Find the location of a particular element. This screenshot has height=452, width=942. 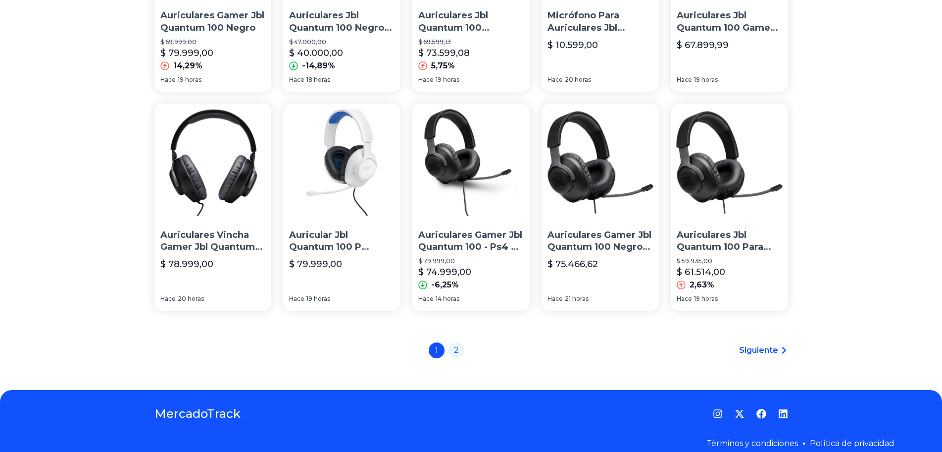

p: Auriculares Jbl Quantum 100 Gamer C/ Microfono Pc Play Xbox is located at coordinates (729, 22).